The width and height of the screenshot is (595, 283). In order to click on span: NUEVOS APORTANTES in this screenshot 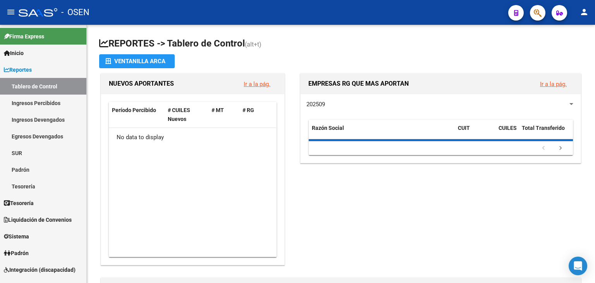, I will do `click(141, 83)`.